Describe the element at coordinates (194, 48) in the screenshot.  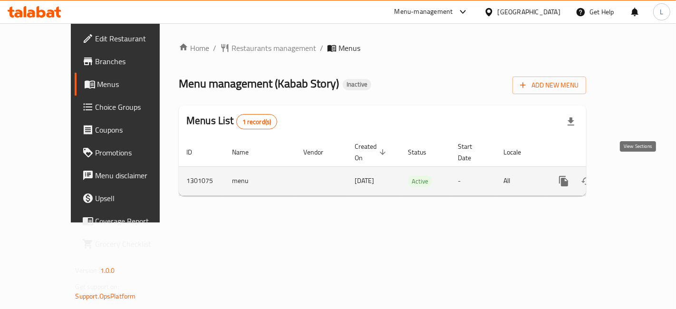
I see `a: Home` at that location.